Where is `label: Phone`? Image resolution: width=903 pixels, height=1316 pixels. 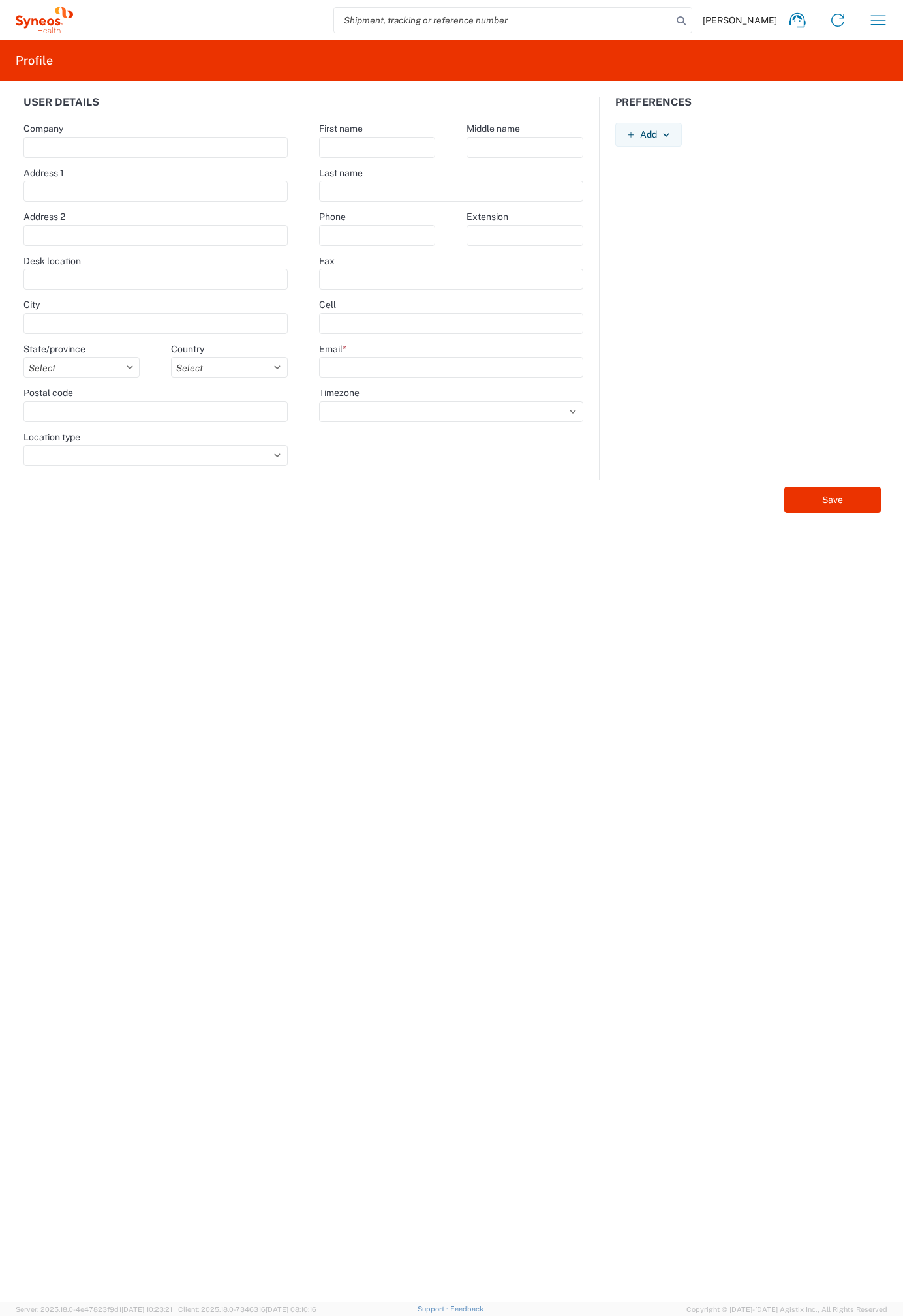 label: Phone is located at coordinates (332, 217).